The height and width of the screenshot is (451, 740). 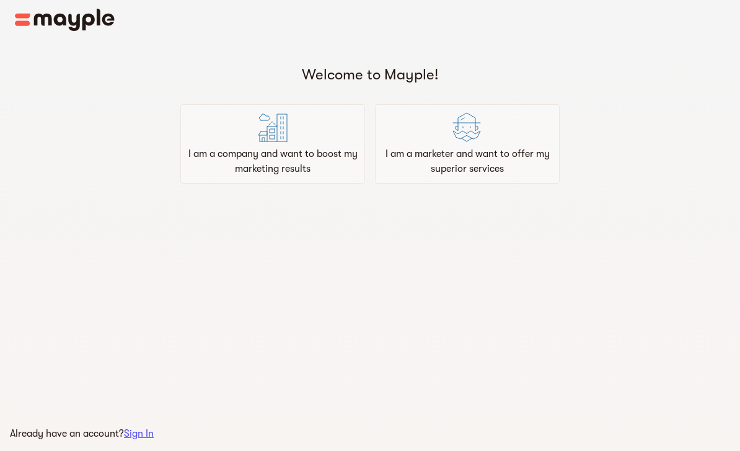 What do you see at coordinates (467, 144) in the screenshot?
I see `div: I am a marketer and want to offer my superior services` at bounding box center [467, 144].